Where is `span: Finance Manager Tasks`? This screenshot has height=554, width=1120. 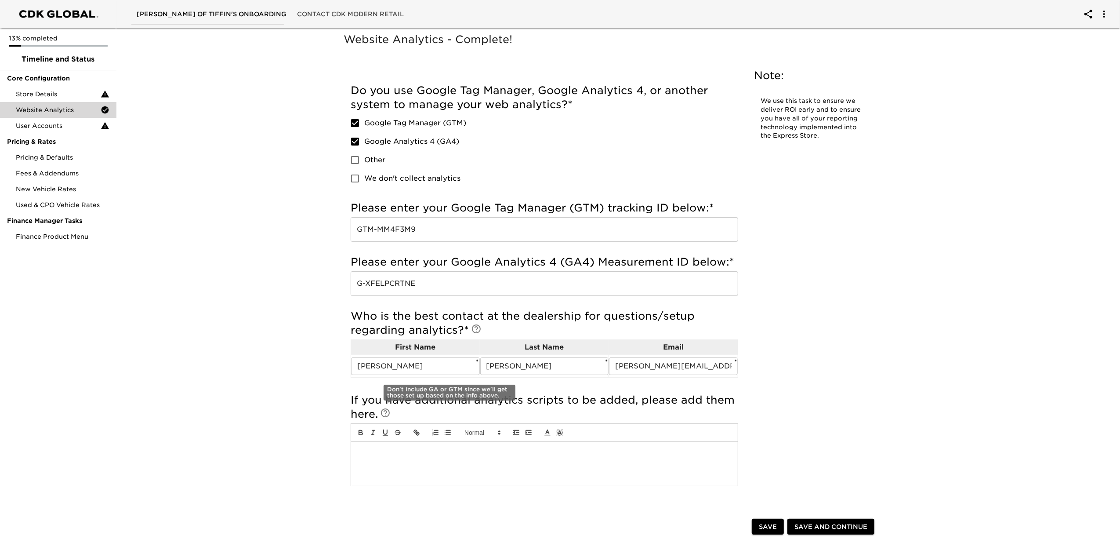
span: Finance Manager Tasks is located at coordinates (58, 221).